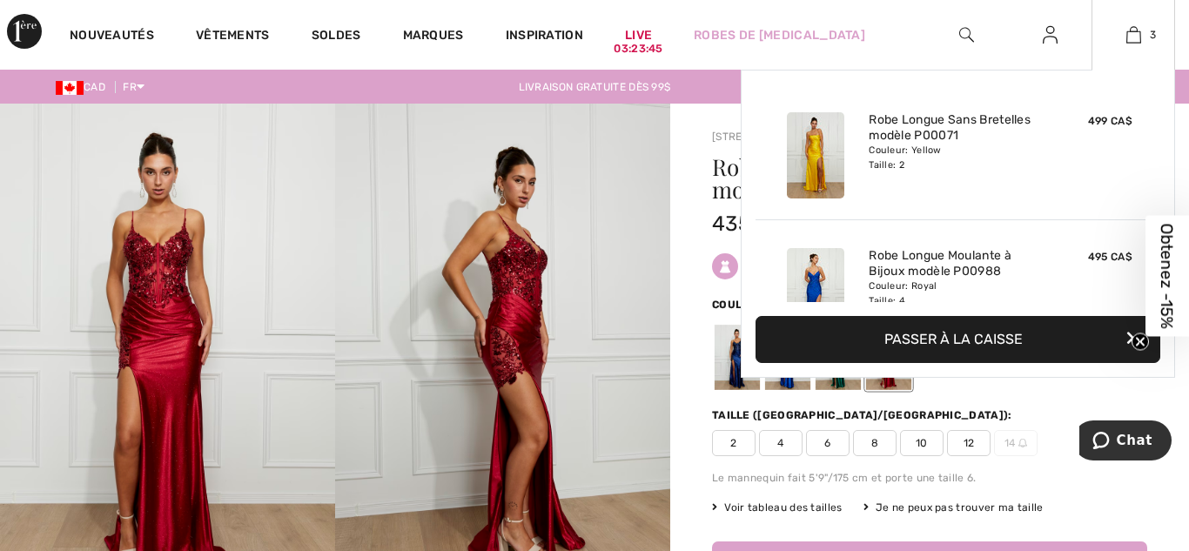  What do you see at coordinates (816, 291) in the screenshot?
I see `img: Robe Longue Moulante à Bijoux modèle P00988` at bounding box center [816, 291].